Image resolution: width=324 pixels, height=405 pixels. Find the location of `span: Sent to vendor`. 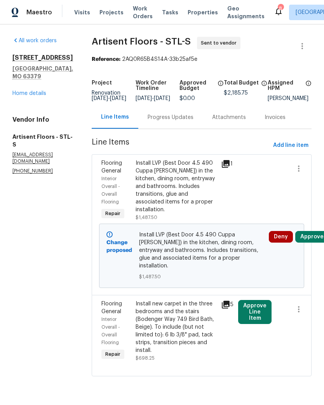

span: Sent to vendor is located at coordinates (220, 43).